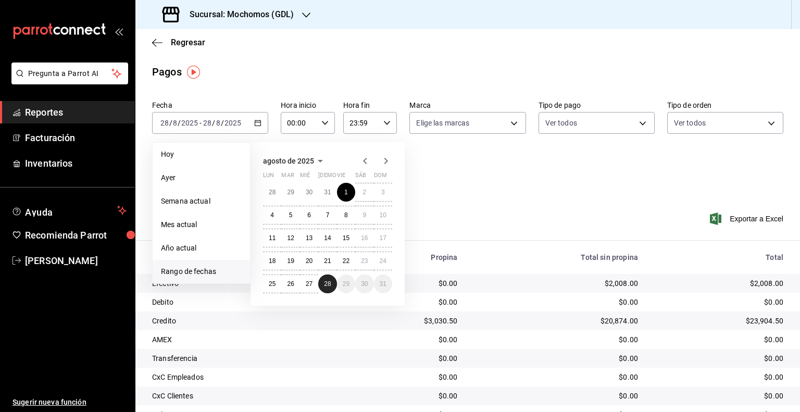  Describe the element at coordinates (272, 215) in the screenshot. I see `abbr: 4 de agosto de 2025` at that location.